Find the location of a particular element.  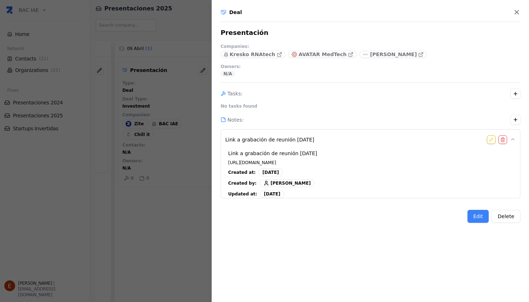

img: AVEDIAN is located at coordinates (366, 54).